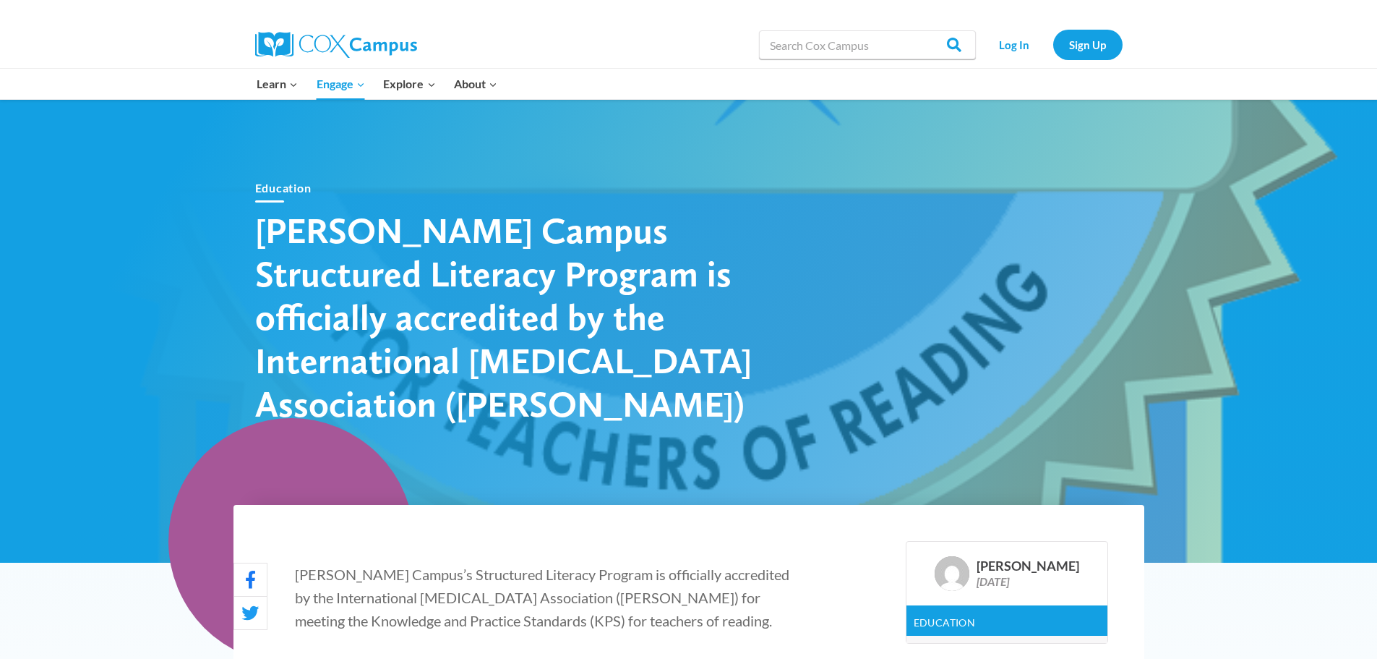 This screenshot has height=659, width=1377. Describe the element at coordinates (1088, 44) in the screenshot. I see `a: Sign Up` at that location.